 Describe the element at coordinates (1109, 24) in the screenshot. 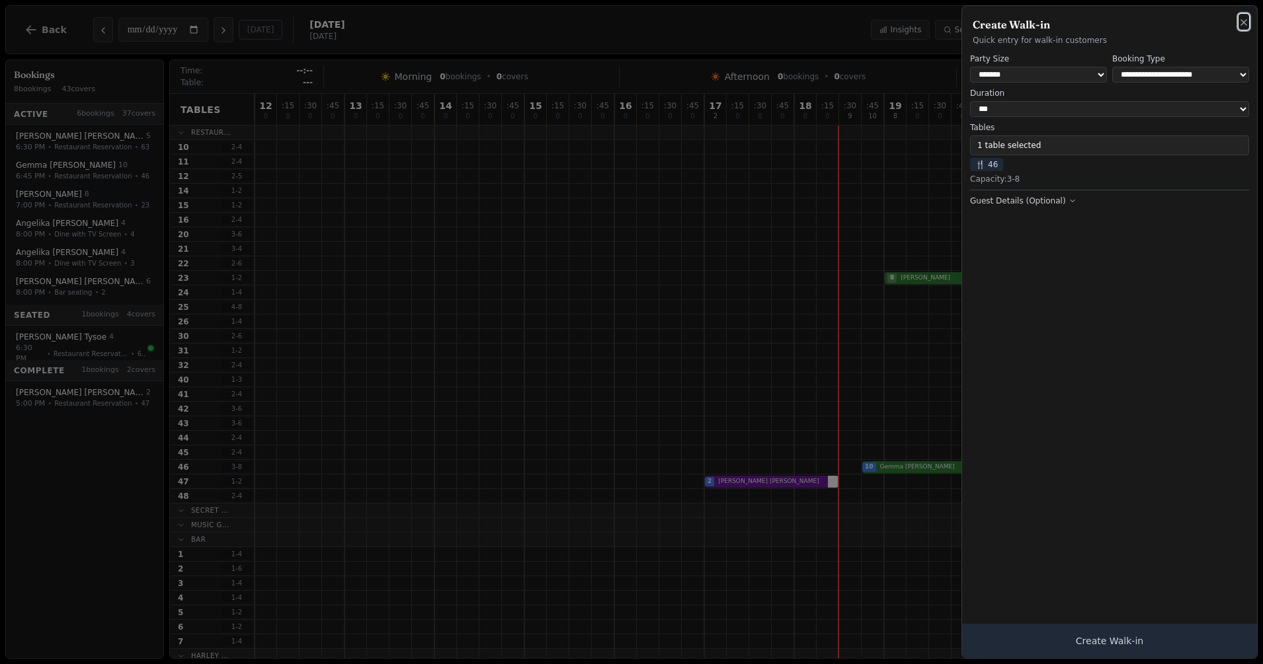

I see `h2: Create Walk-in` at that location.